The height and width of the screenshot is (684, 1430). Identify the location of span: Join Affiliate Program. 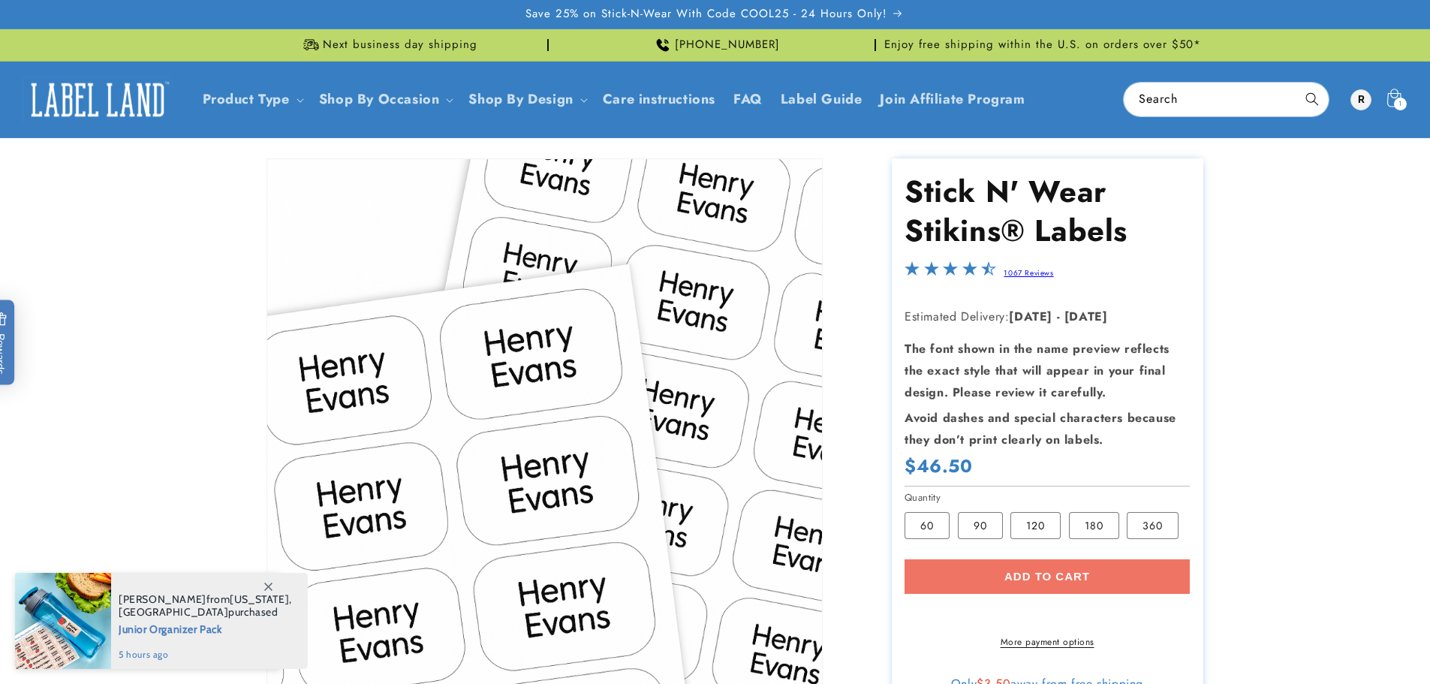
(952, 99).